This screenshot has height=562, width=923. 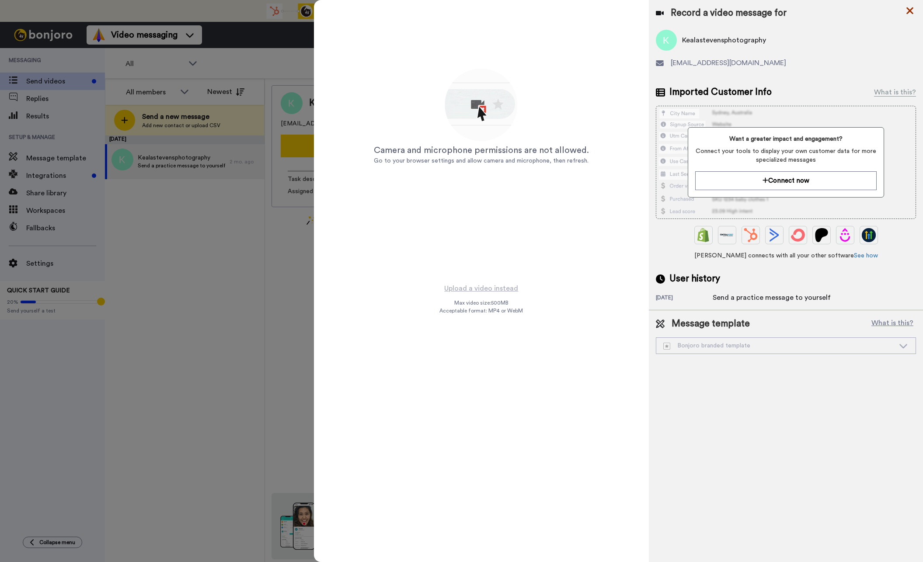 I want to click on img: demo-template.svg, so click(x=667, y=346).